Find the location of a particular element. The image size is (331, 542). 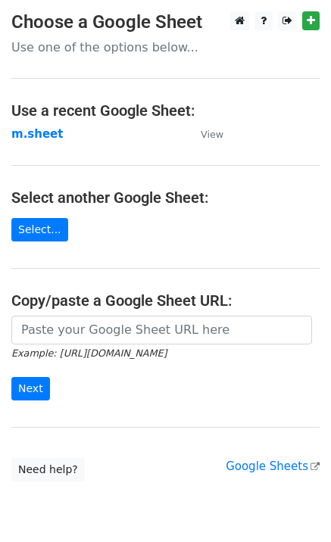

strong: m.sheet is located at coordinates (37, 134).